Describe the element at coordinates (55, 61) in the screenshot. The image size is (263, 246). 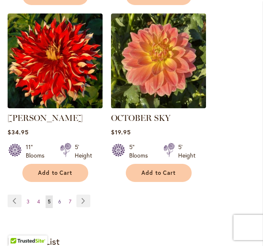
I see `img: Nick Sr` at that location.